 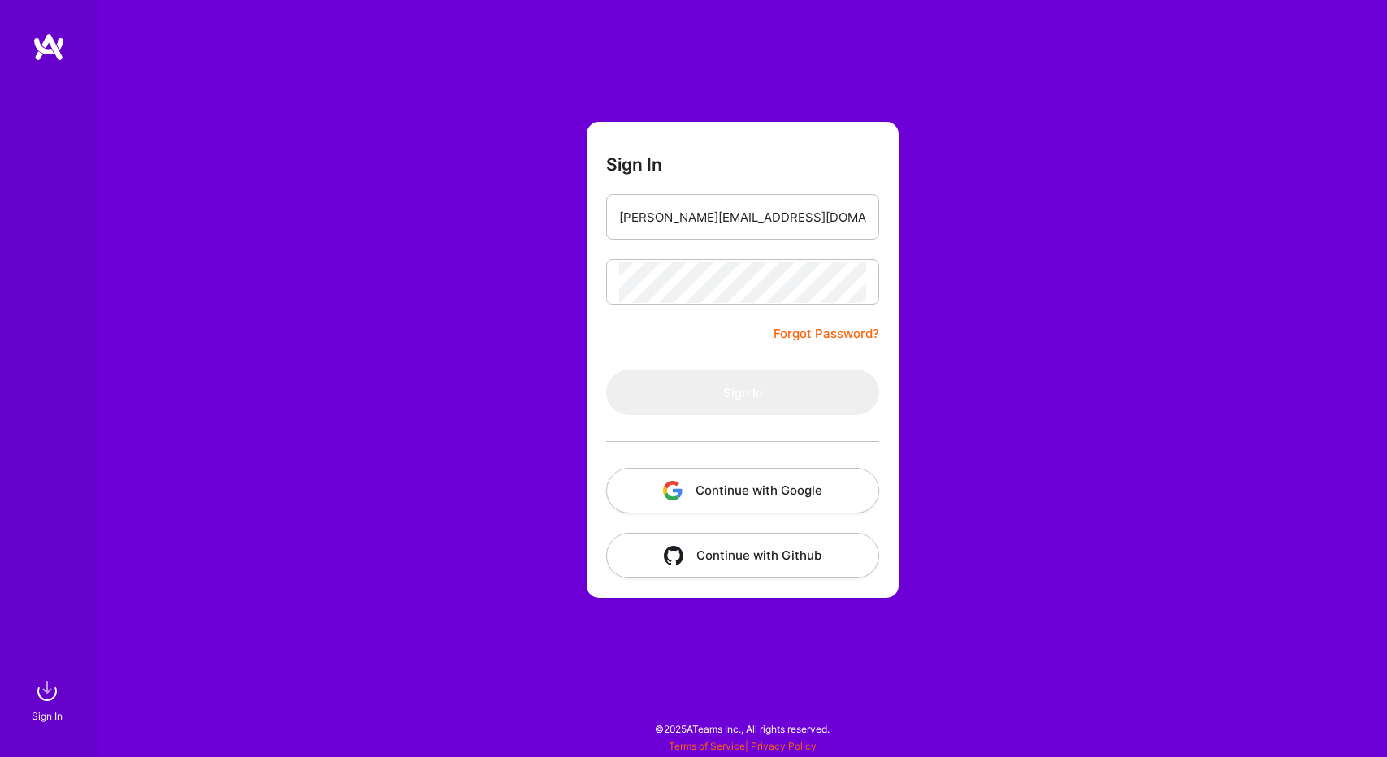 I want to click on a: Forgot Password?, so click(x=826, y=334).